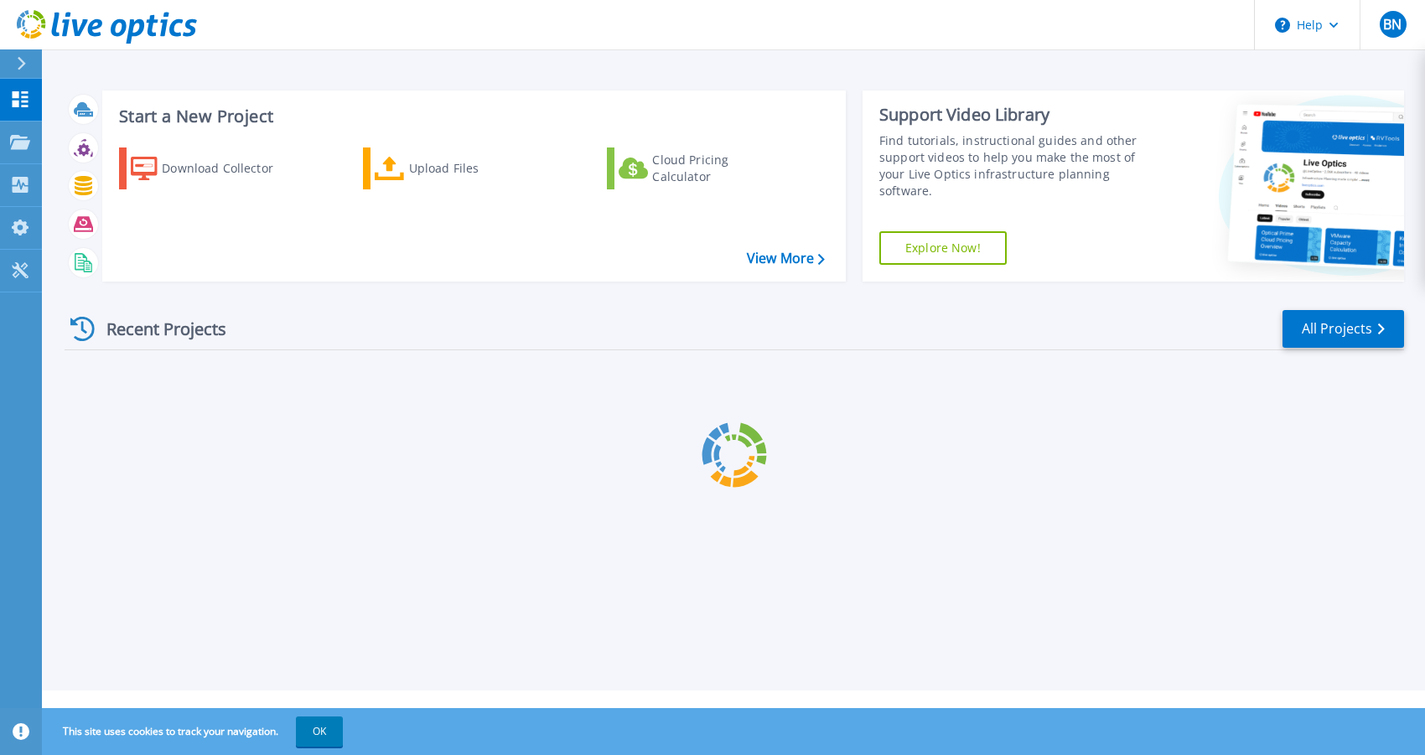 The height and width of the screenshot is (755, 1425). Describe the element at coordinates (229, 168) in the screenshot. I see `div: Download Collector` at that location.